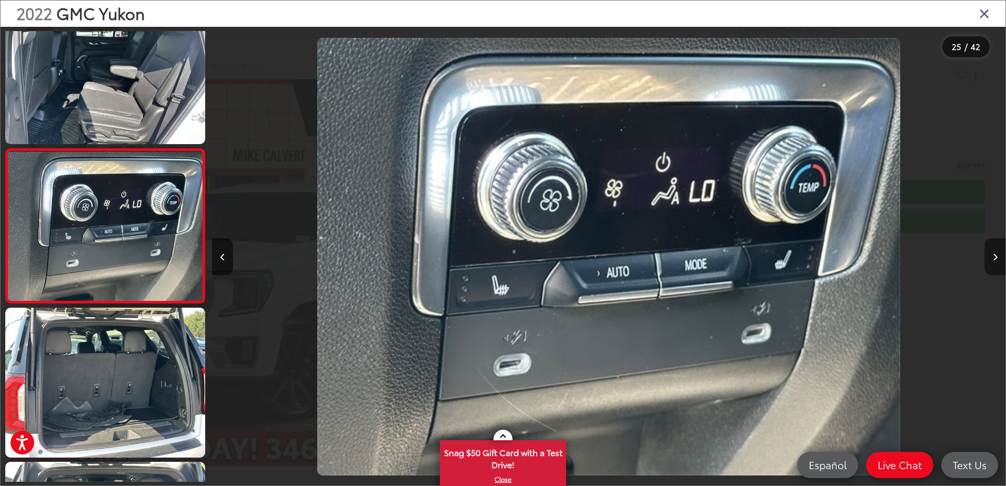  Describe the element at coordinates (900, 465) in the screenshot. I see `a: Live Chat` at that location.